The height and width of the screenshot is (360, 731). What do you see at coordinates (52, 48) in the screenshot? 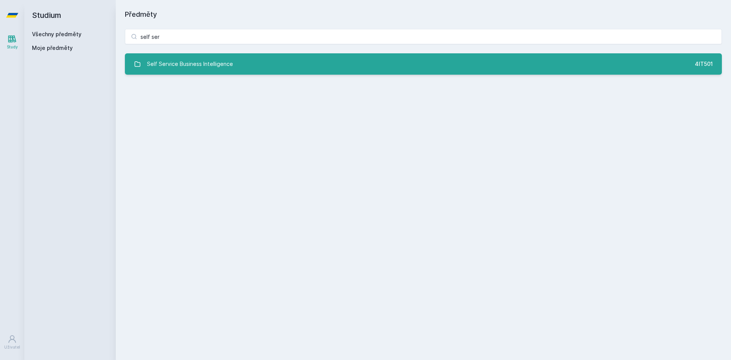
I see `span: Moje předměty` at bounding box center [52, 48].